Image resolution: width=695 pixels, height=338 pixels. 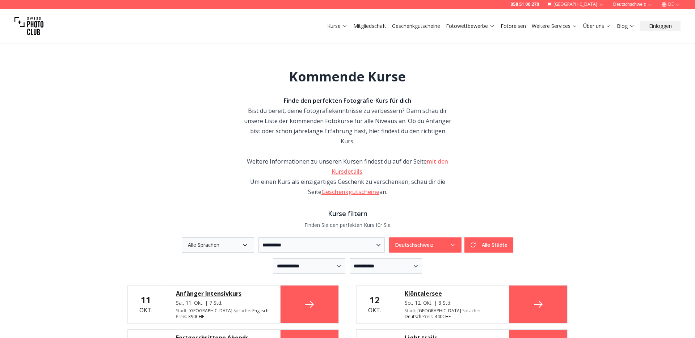 What do you see at coordinates (347, 121) in the screenshot?
I see `div: Bist du bereit, deine Fotografiekenntnisse zu verbessern? Dann schau dir unsere Liste der kommend...` at bounding box center [347, 121].